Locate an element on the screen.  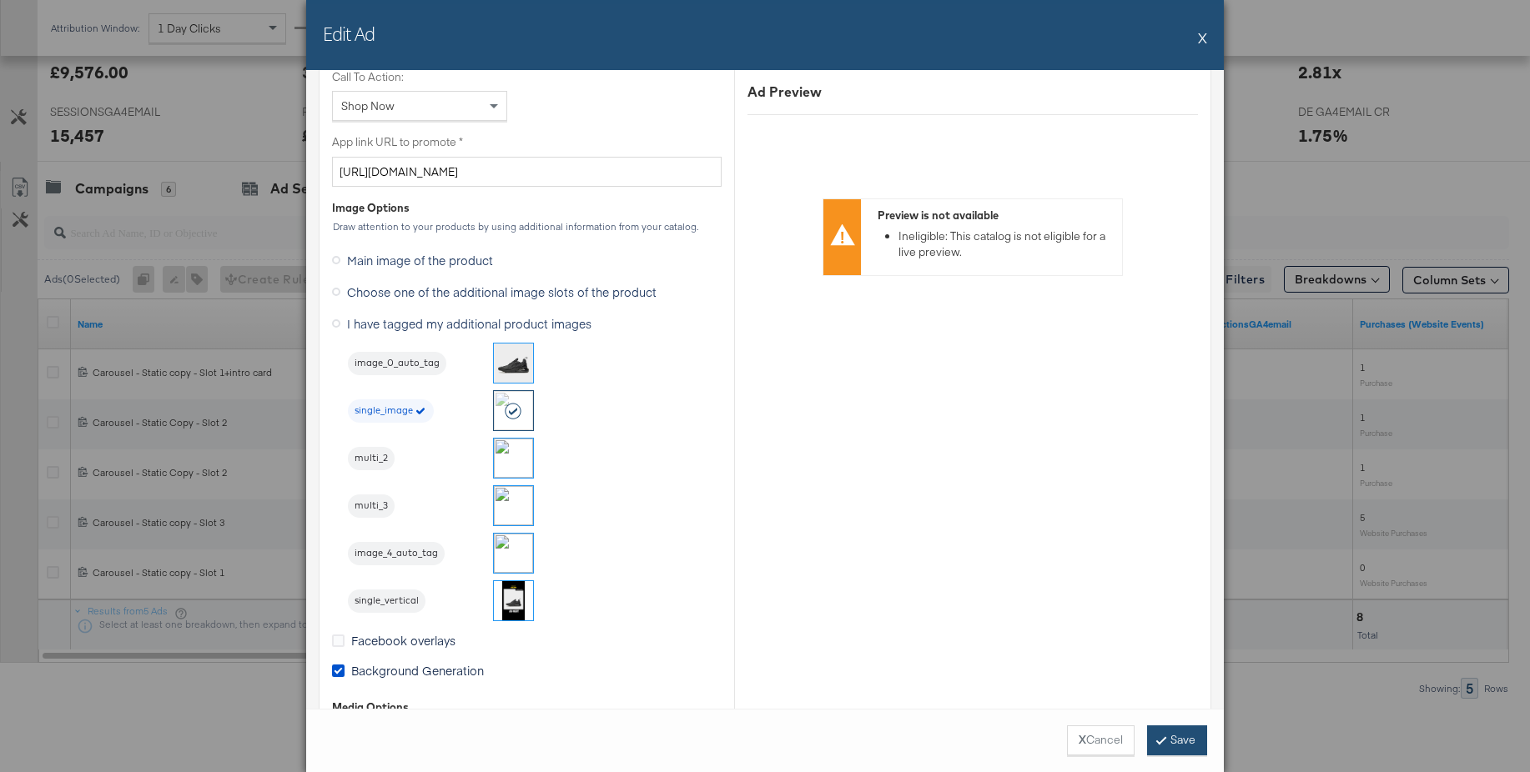
label: Call To Action: is located at coordinates (420, 77).